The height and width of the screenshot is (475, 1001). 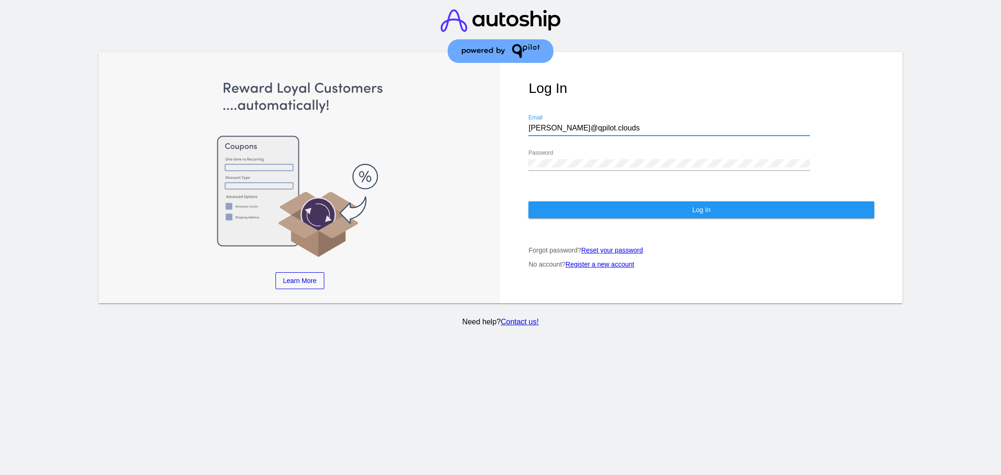 I want to click on a: Reset your password, so click(x=613, y=250).